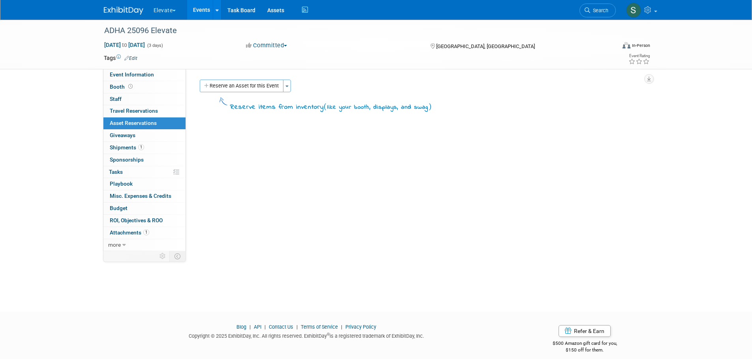  What do you see at coordinates (281, 327) in the screenshot?
I see `a: Contact Us` at bounding box center [281, 327].